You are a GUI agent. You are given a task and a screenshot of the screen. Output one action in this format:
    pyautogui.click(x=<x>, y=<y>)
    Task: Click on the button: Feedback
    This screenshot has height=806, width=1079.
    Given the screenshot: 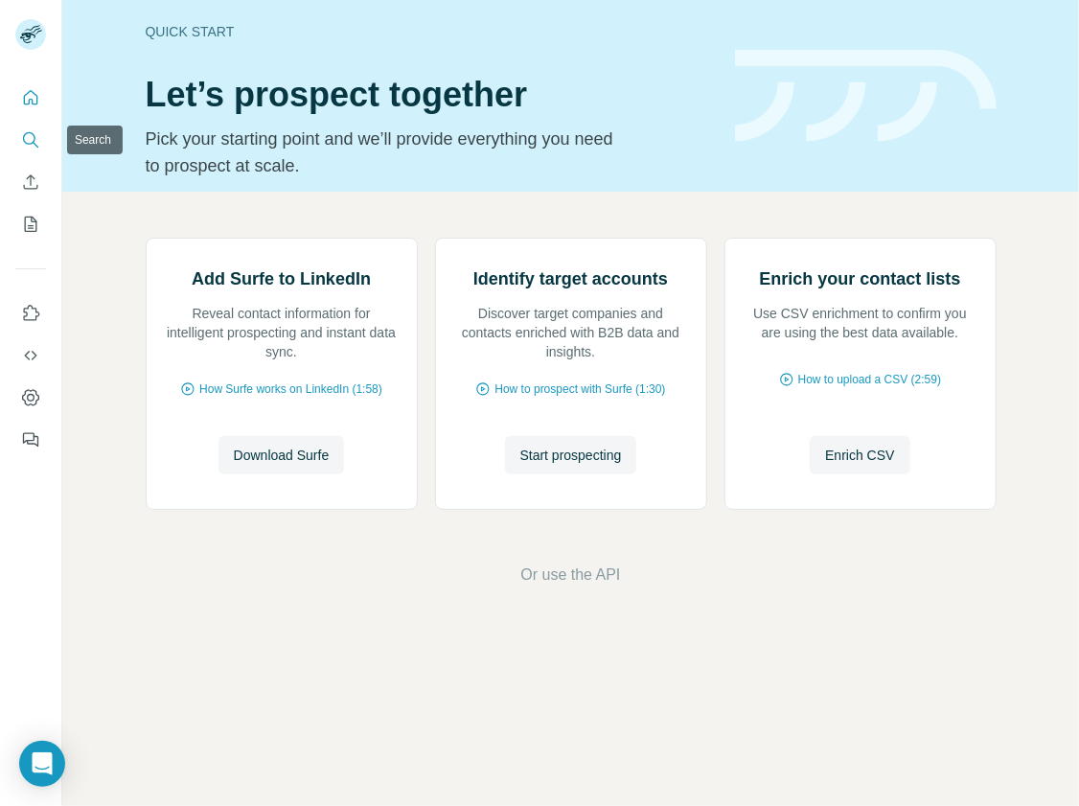 What is the action you would take?
    pyautogui.click(x=31, y=440)
    